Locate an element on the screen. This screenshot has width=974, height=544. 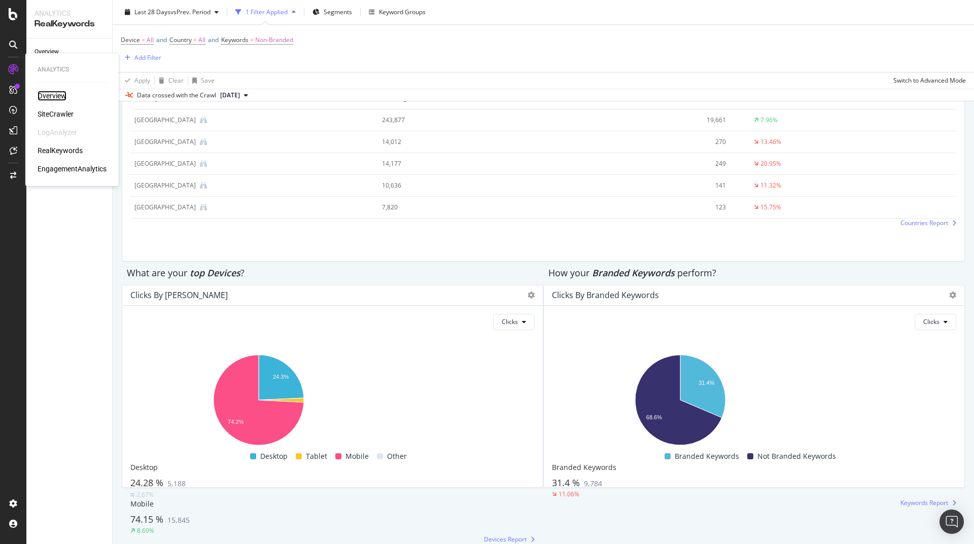
div: Data crossed with the Crawl is located at coordinates (177, 95).